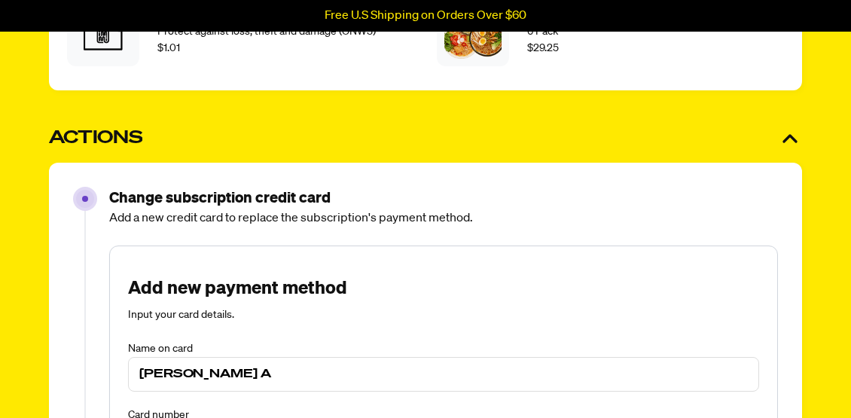  I want to click on span: Add new payment method, so click(444, 288).